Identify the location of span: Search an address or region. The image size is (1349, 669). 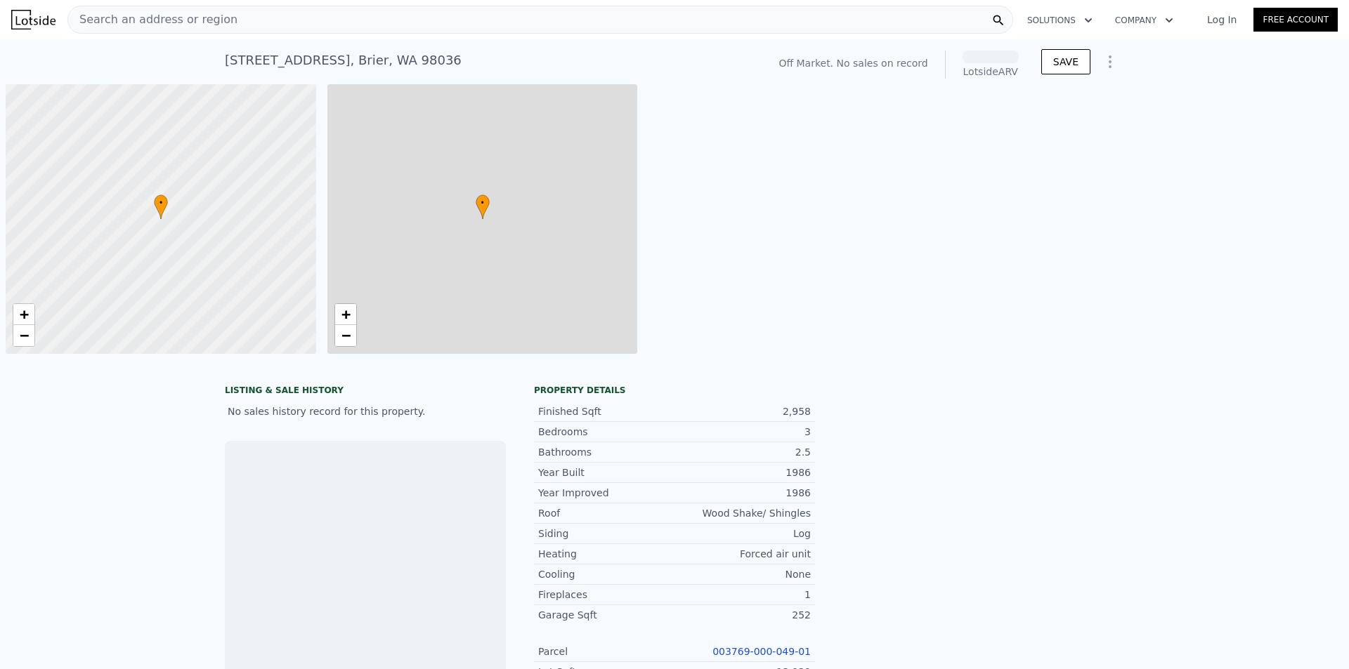
(152, 20).